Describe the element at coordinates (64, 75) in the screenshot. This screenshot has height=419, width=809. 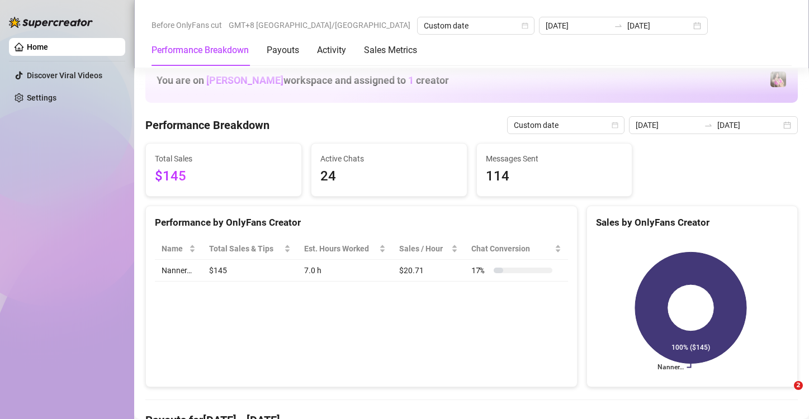
I see `a: Discover Viral Videos` at that location.